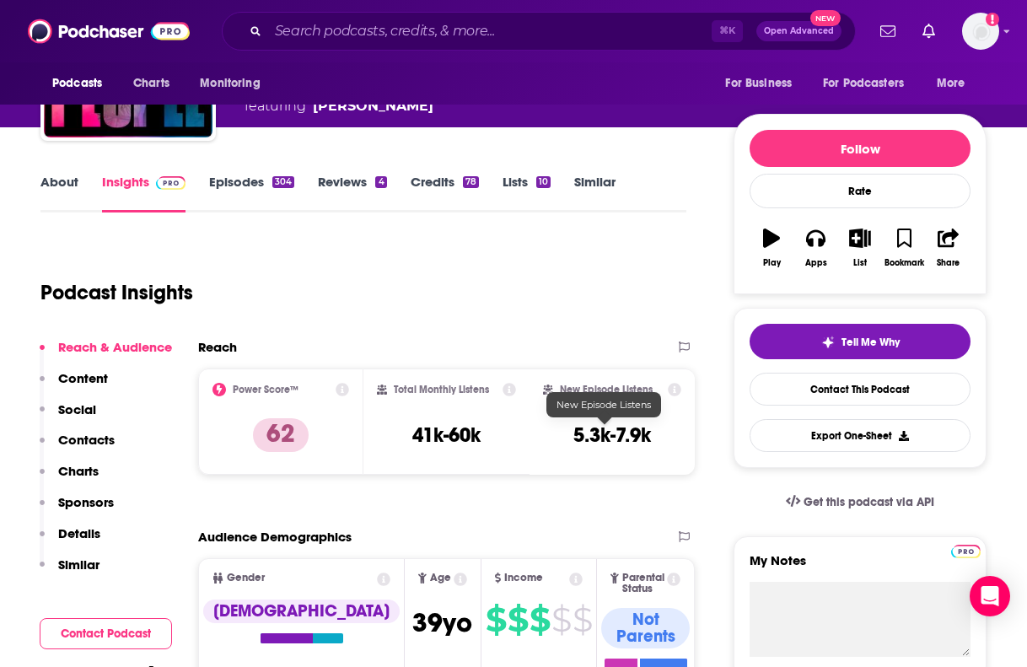 The image size is (1027, 667). Describe the element at coordinates (981, 31) in the screenshot. I see `button: Show profile menu` at that location.